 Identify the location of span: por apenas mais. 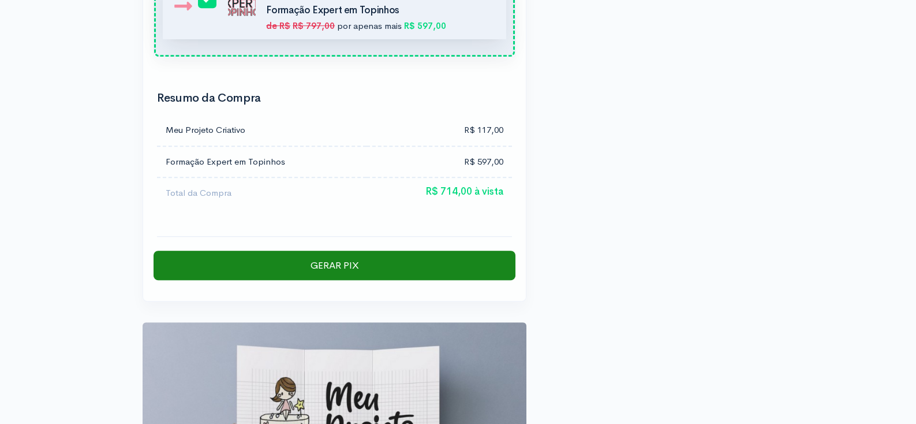
(369, 25).